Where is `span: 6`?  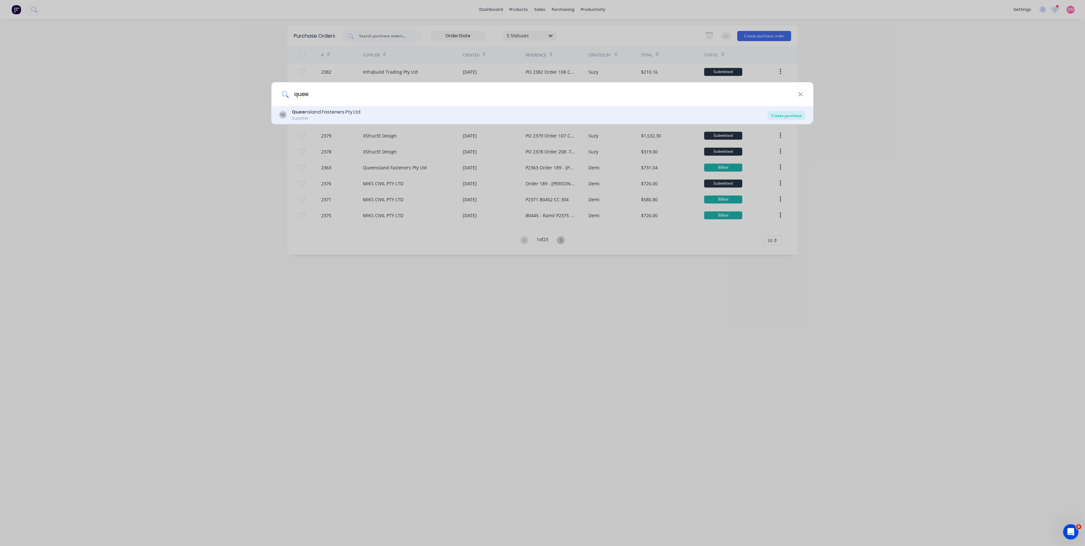 span: 6 is located at coordinates (1079, 527).